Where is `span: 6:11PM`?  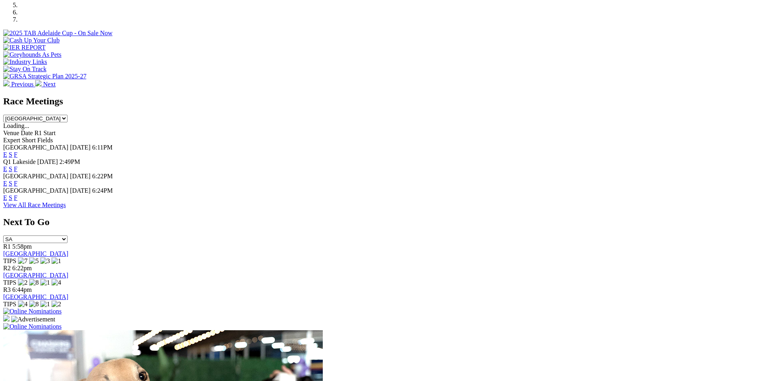
span: 6:11PM is located at coordinates (102, 147).